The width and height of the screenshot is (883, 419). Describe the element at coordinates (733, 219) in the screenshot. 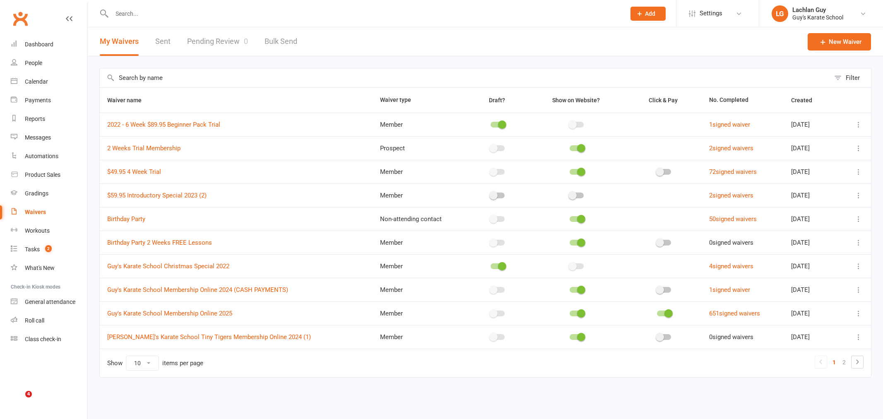

I see `a: 50signed waivers` at that location.